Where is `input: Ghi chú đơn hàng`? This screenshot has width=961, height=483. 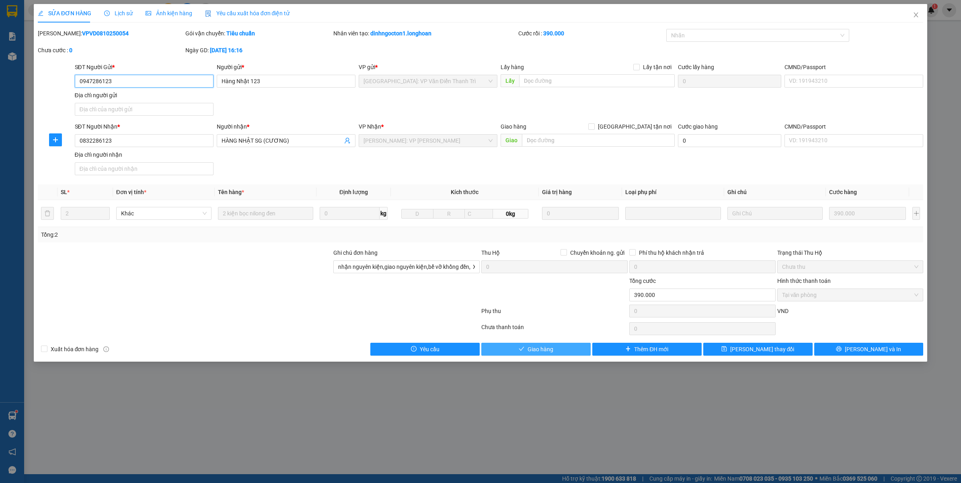 input: Ghi chú đơn hàng is located at coordinates (406, 267).